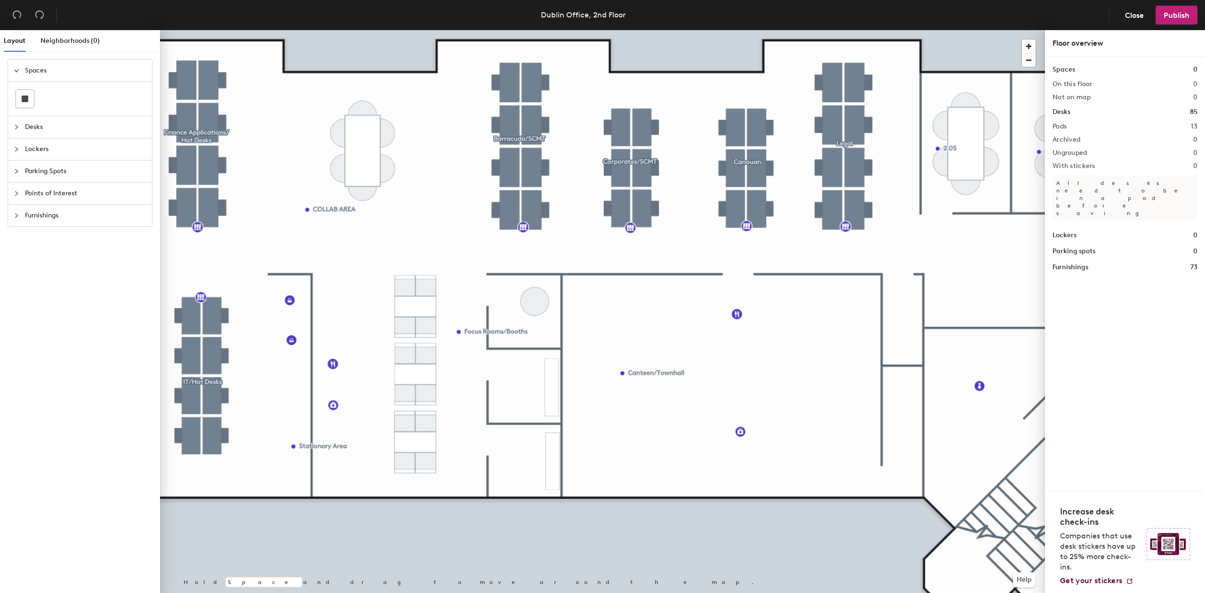 The height and width of the screenshot is (593, 1205). Describe the element at coordinates (1100, 517) in the screenshot. I see `h4: Increase desk check-ins` at that location.